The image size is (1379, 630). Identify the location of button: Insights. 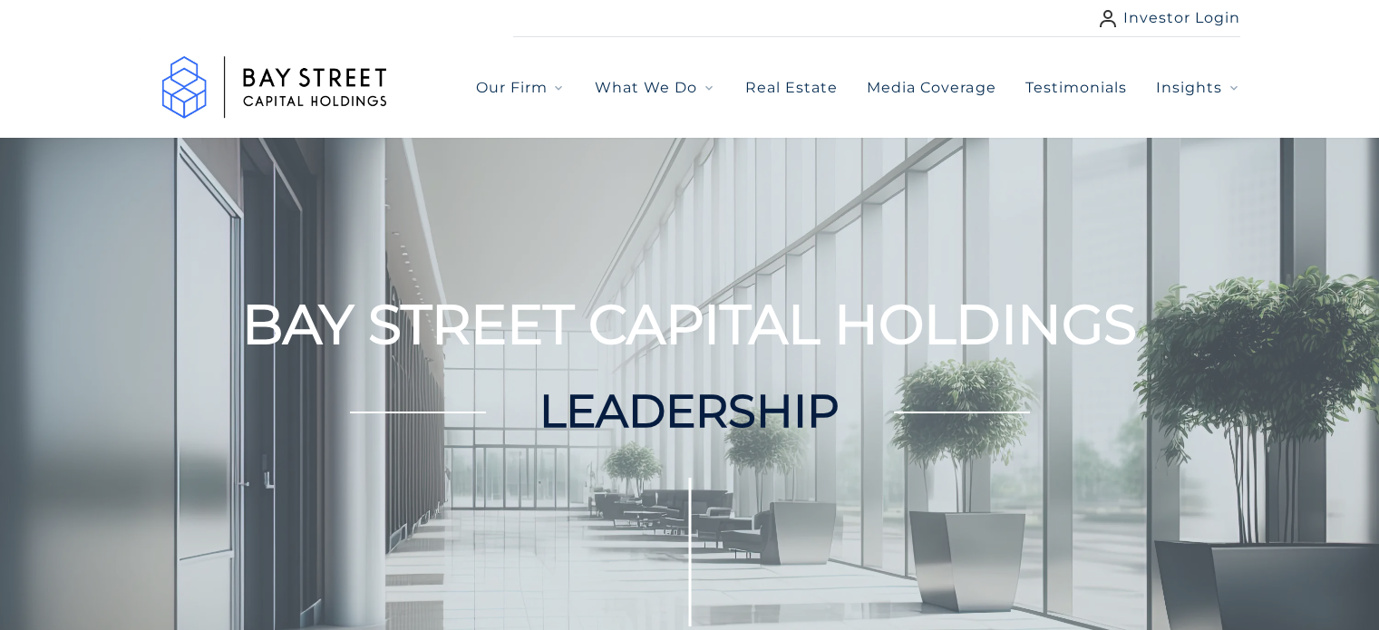
(1198, 88).